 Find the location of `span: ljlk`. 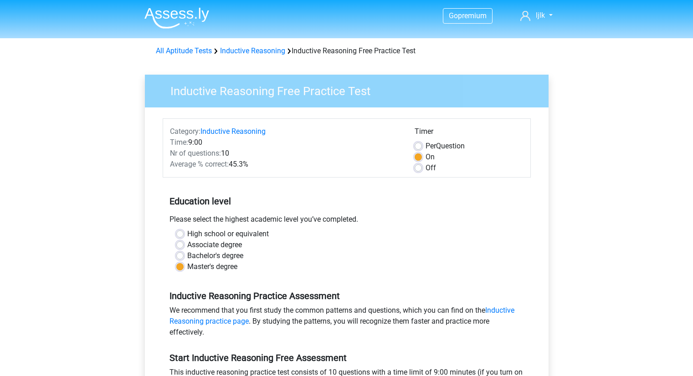

span: ljlk is located at coordinates (540, 15).